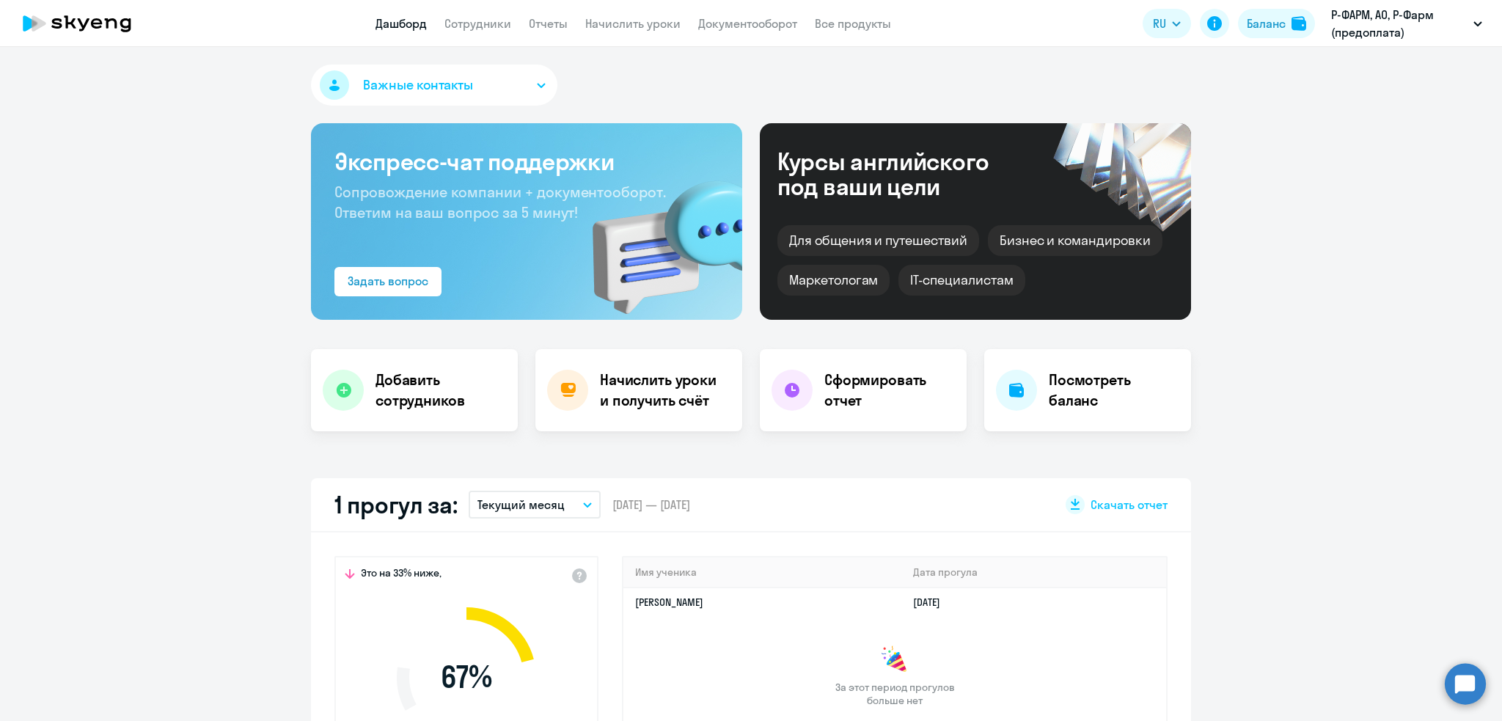 The width and height of the screenshot is (1502, 721). Describe the element at coordinates (853, 23) in the screenshot. I see `a: Все продукты` at that location.